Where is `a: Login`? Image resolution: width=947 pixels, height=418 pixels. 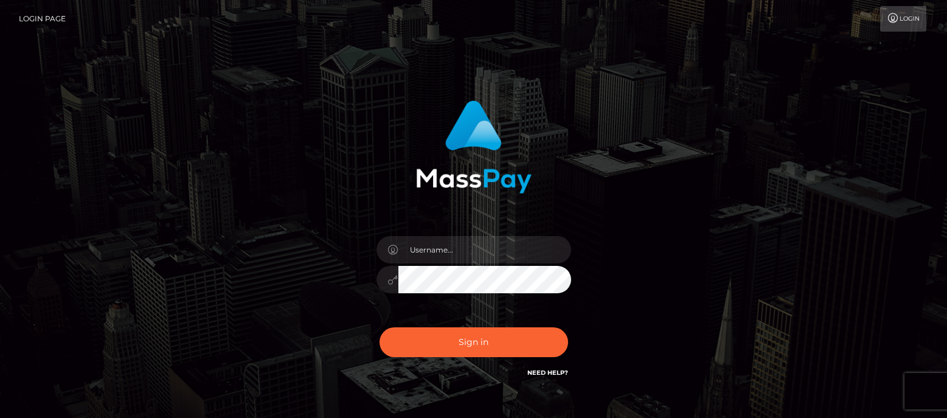
a: Login is located at coordinates (903, 19).